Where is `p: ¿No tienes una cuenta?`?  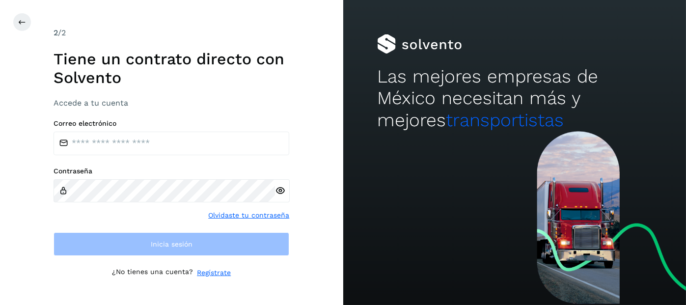
p: ¿No tienes una cuenta? is located at coordinates (152, 273).